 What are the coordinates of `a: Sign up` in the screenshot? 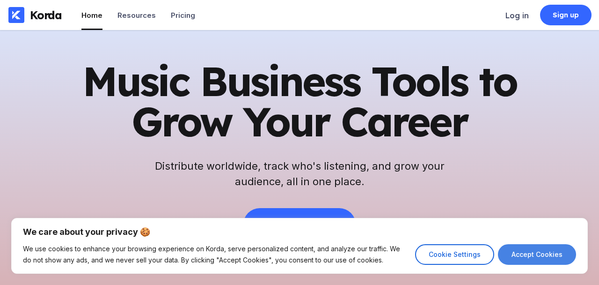 It's located at (566, 15).